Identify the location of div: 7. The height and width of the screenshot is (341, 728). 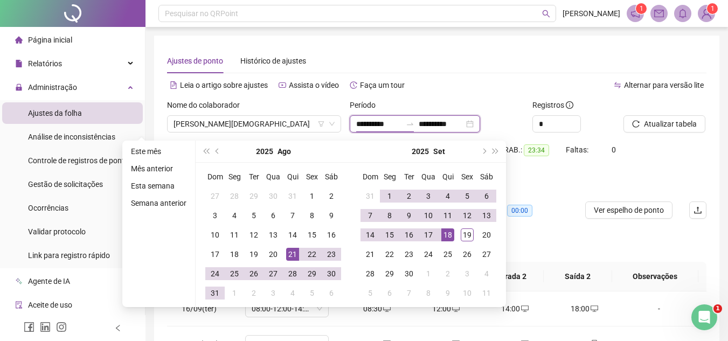
(370, 216).